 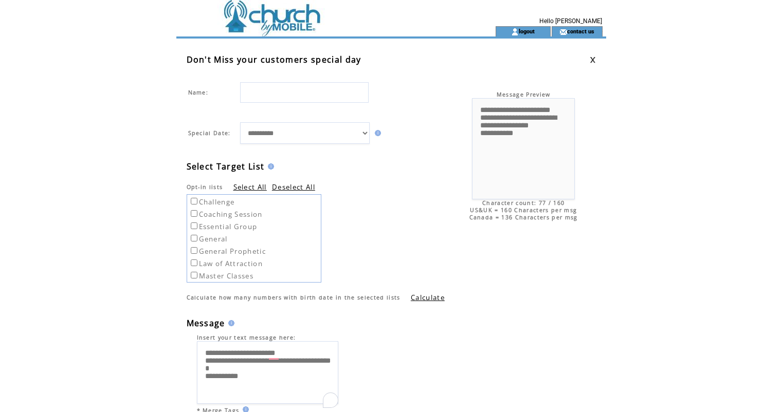 What do you see at coordinates (246, 338) in the screenshot?
I see `span: Insert your text message here:` at bounding box center [246, 338].